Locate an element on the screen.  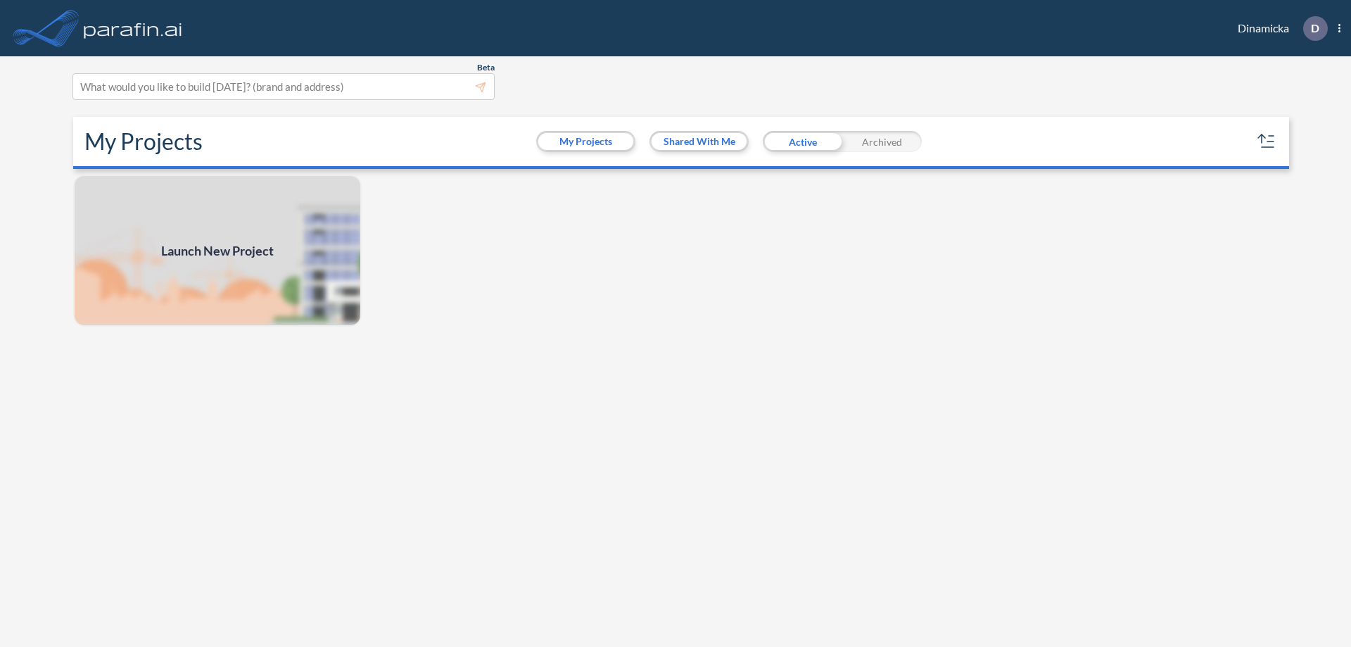
span: Launch New Project is located at coordinates (217, 251).